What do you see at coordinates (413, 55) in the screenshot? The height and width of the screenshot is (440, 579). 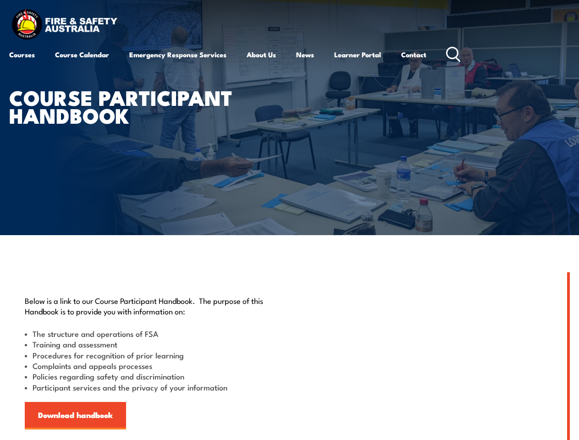 I see `a: Contact` at bounding box center [413, 55].